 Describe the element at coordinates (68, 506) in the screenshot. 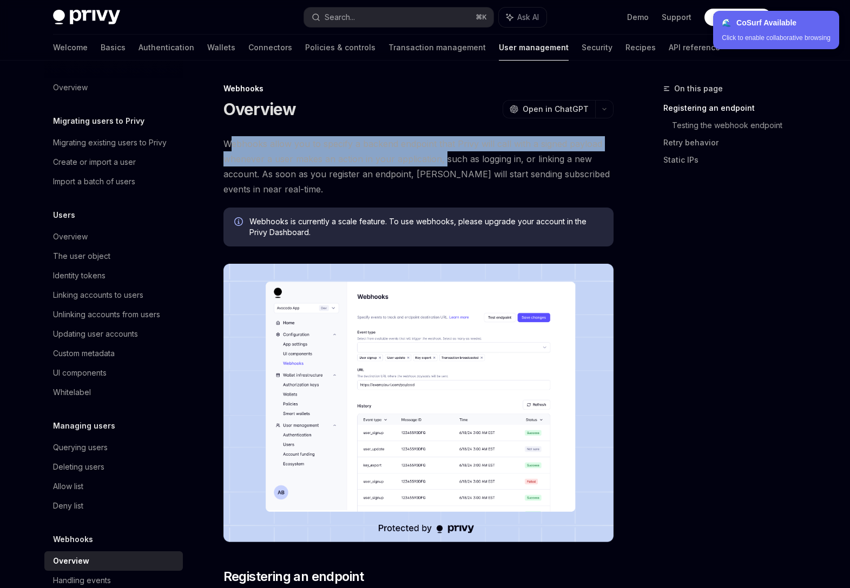

I see `div: Deny list` at that location.